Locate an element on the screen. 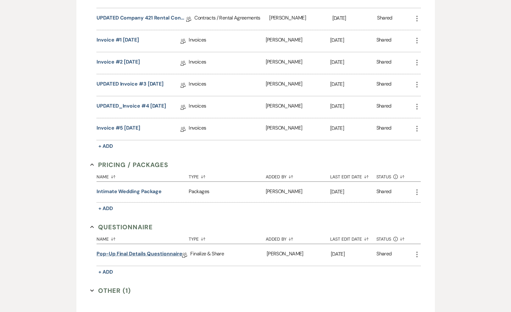 This screenshot has height=312, width=511. div: Packages is located at coordinates (227, 192).